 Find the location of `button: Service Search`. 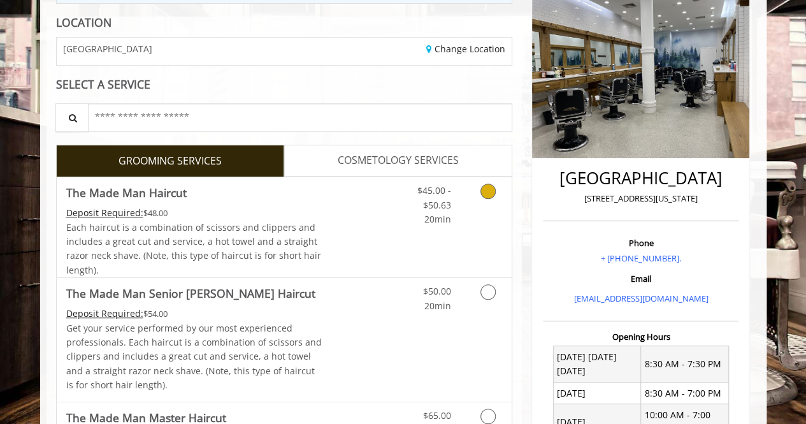

button: Service Search is located at coordinates (72, 117).